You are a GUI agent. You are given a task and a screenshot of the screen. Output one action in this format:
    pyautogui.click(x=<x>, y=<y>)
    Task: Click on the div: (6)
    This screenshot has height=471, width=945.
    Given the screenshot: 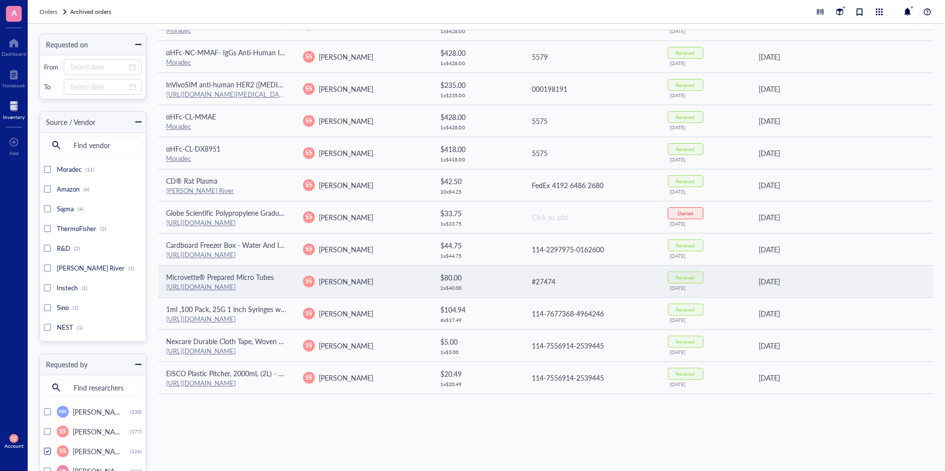 What is the action you would take?
    pyautogui.click(x=86, y=189)
    